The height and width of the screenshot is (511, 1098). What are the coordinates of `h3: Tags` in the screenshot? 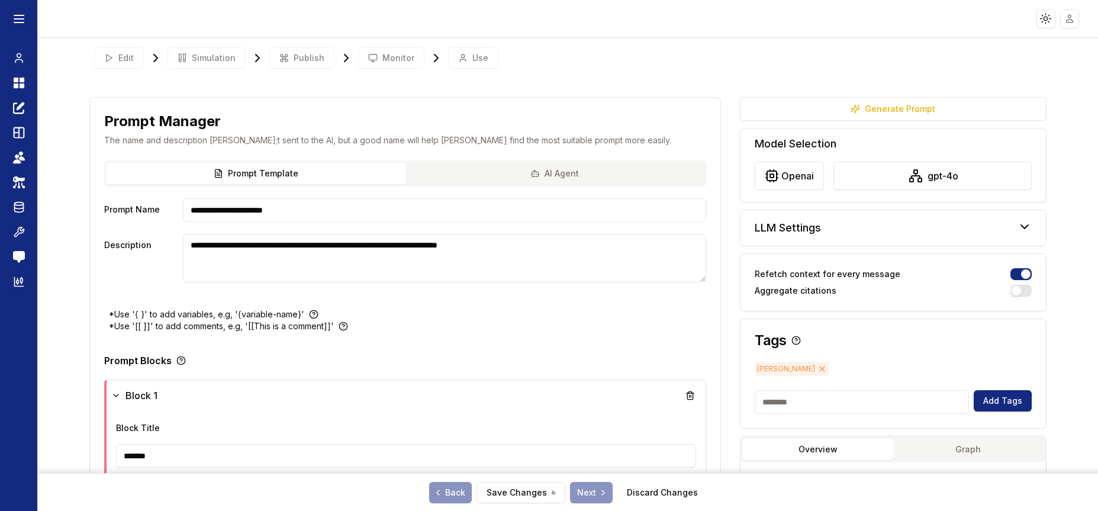 It's located at (771, 340).